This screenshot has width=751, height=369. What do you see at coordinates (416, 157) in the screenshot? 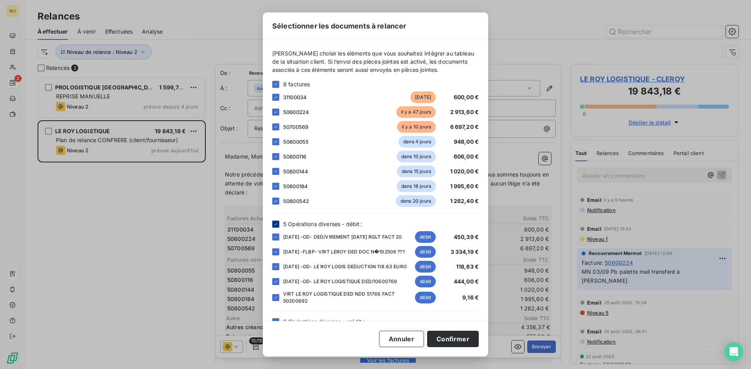
I see `span: dans 10 jours` at bounding box center [416, 157].